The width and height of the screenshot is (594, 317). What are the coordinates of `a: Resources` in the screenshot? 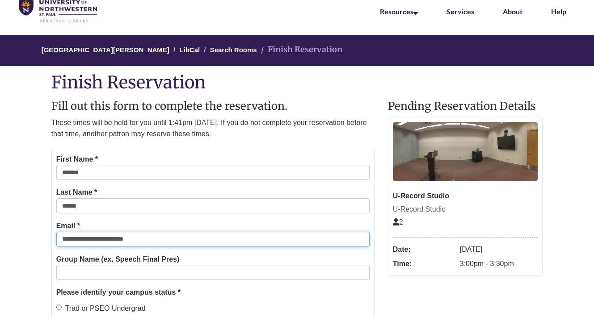 It's located at (399, 11).